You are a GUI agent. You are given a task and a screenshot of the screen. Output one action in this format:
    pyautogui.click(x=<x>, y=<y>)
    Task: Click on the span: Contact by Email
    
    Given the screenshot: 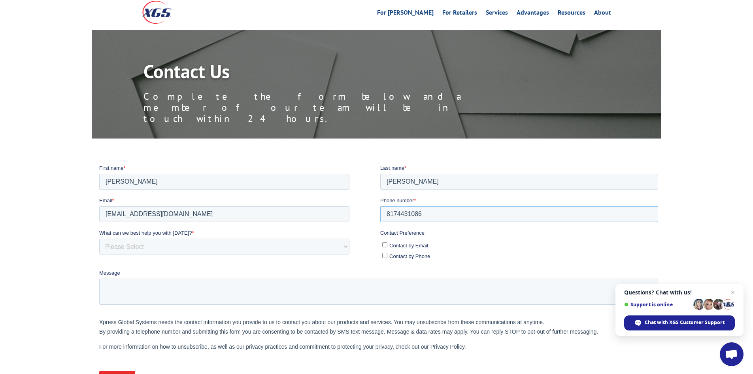 What is the action you would take?
    pyautogui.click(x=310, y=81)
    